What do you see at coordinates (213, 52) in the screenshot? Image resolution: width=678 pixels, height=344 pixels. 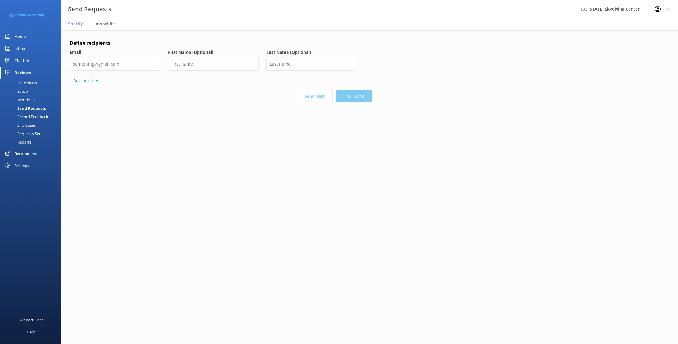 I see `label: First Name (Optional)` at bounding box center [213, 52].